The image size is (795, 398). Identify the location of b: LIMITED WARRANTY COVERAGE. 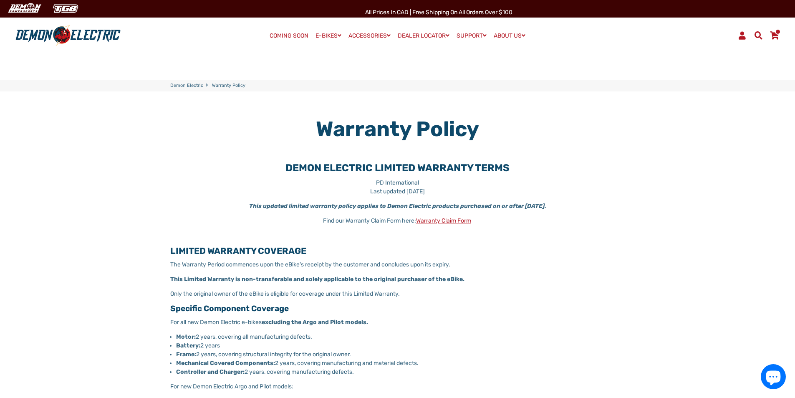
(238, 250).